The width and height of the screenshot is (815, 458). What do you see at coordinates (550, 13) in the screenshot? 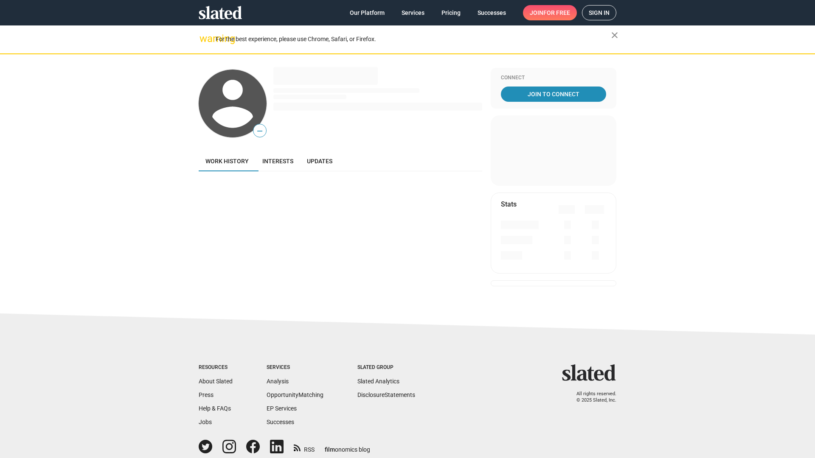
I see `a: Joinfor free` at bounding box center [550, 13].